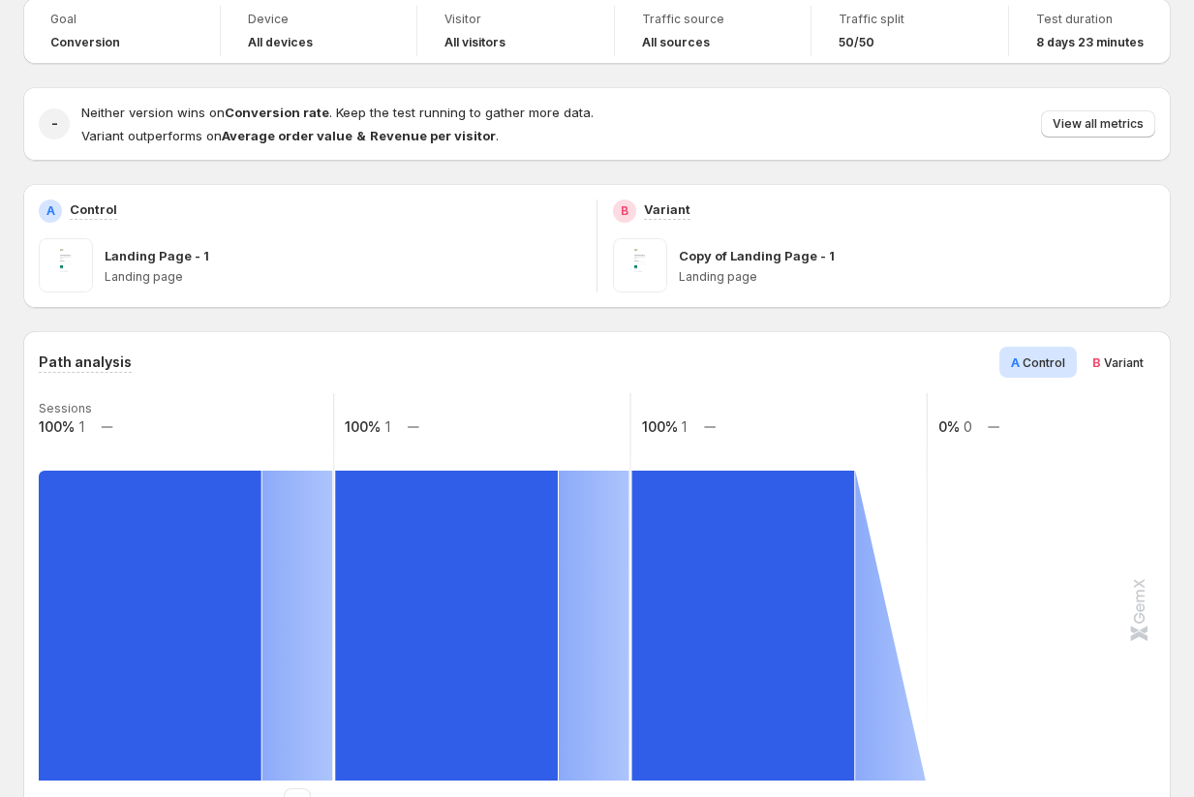 This screenshot has height=797, width=1194. Describe the element at coordinates (1090, 31) in the screenshot. I see `a: Test duration8 days 23 minutes` at that location.